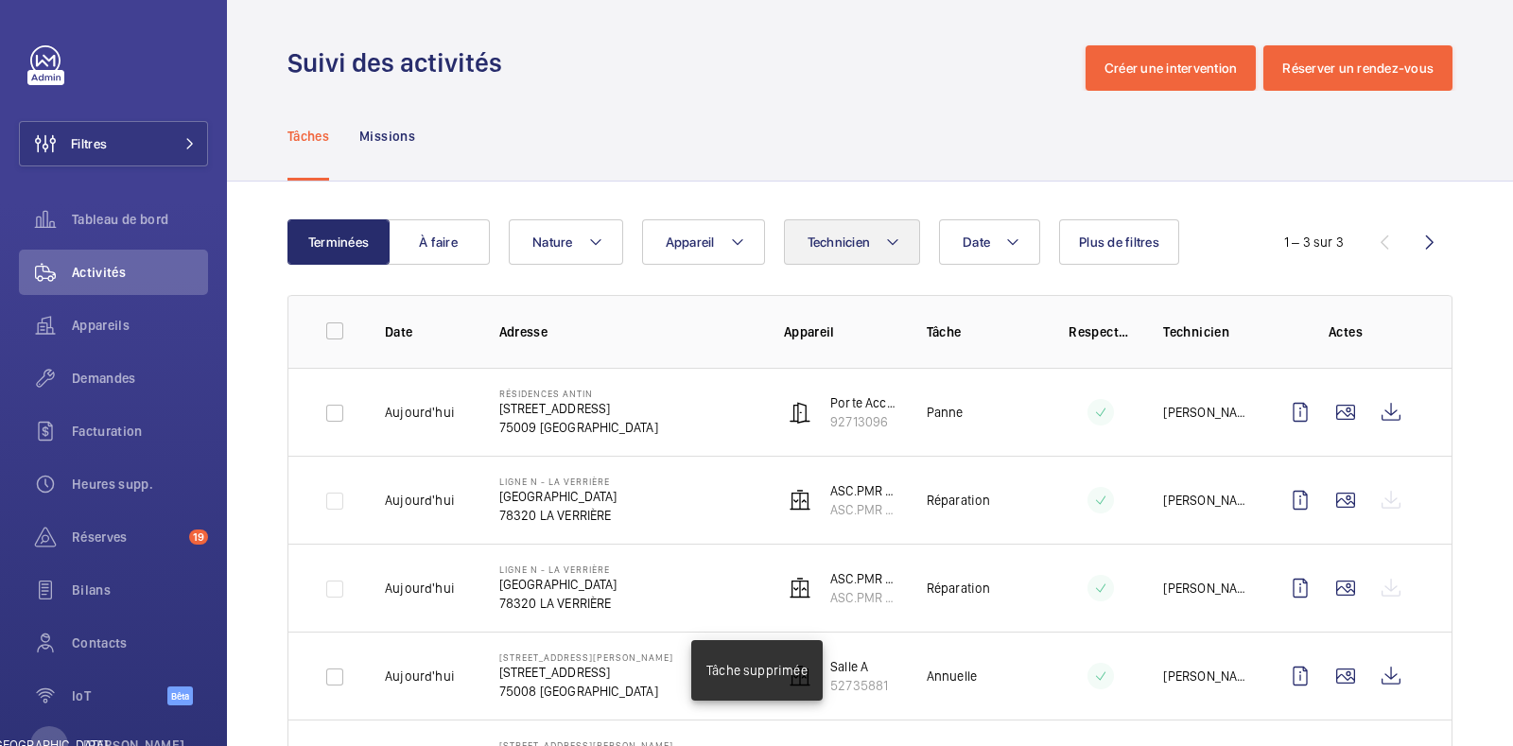 The width and height of the screenshot is (1513, 746). I want to click on font: Porte Accordéon Accès Parking, so click(923, 403).